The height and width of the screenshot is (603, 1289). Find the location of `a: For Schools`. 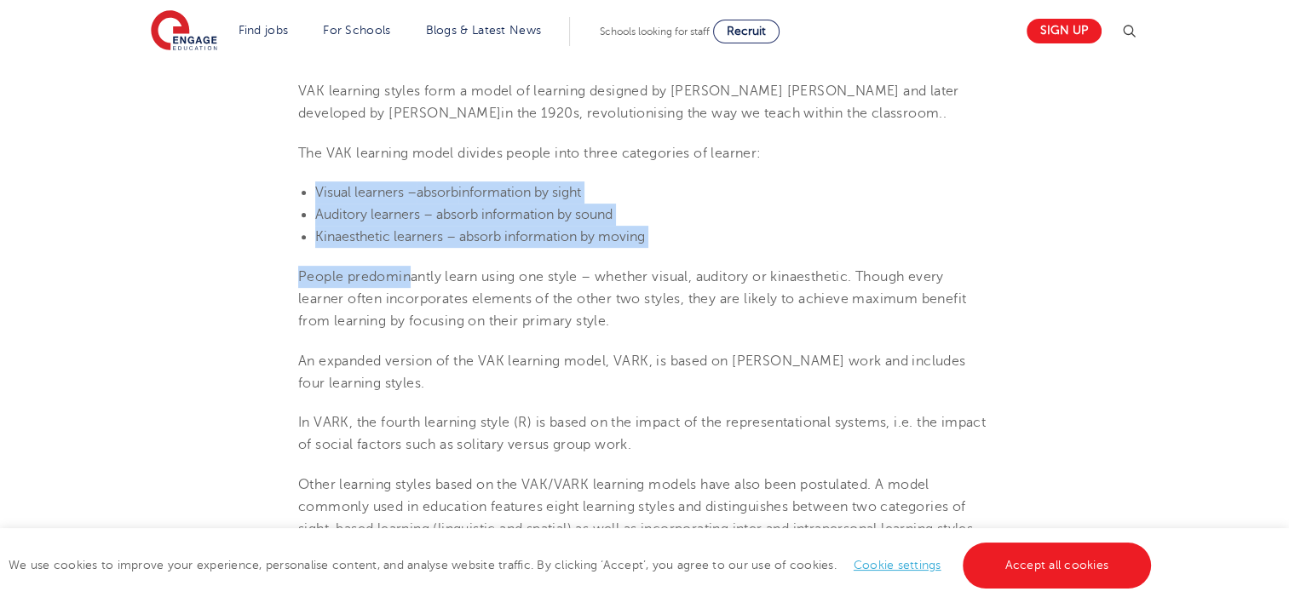

a: For Schools is located at coordinates (356, 30).